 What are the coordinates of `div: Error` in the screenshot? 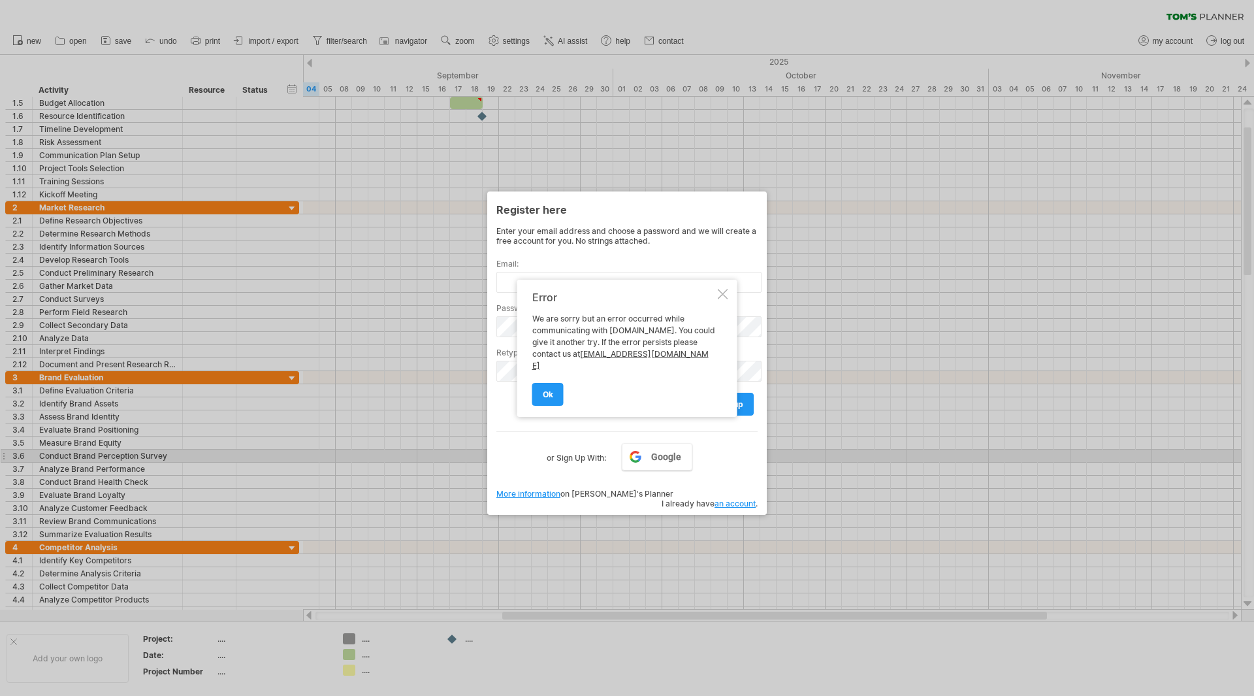 It's located at (624, 297).